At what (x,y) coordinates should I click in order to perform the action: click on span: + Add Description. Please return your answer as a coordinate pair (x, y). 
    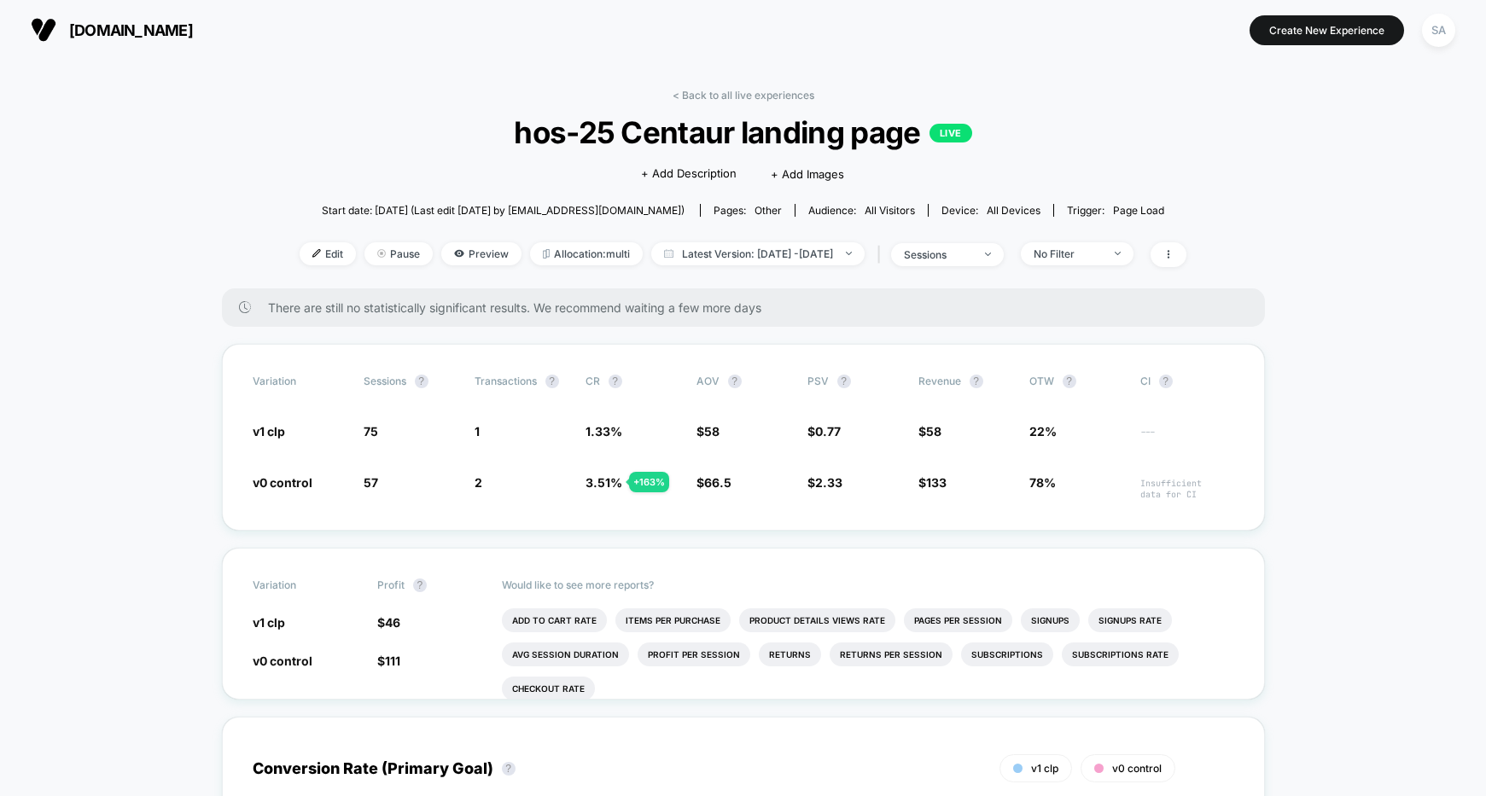
    Looking at the image, I should click on (689, 174).